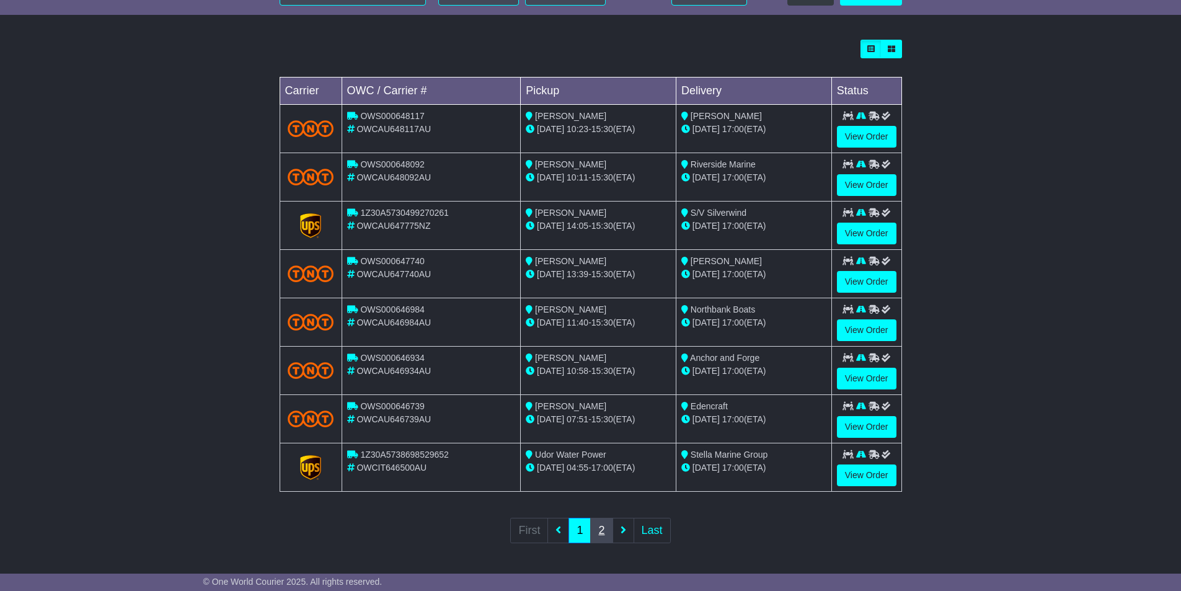  Describe the element at coordinates (723, 309) in the screenshot. I see `span: Northbank Boats` at that location.